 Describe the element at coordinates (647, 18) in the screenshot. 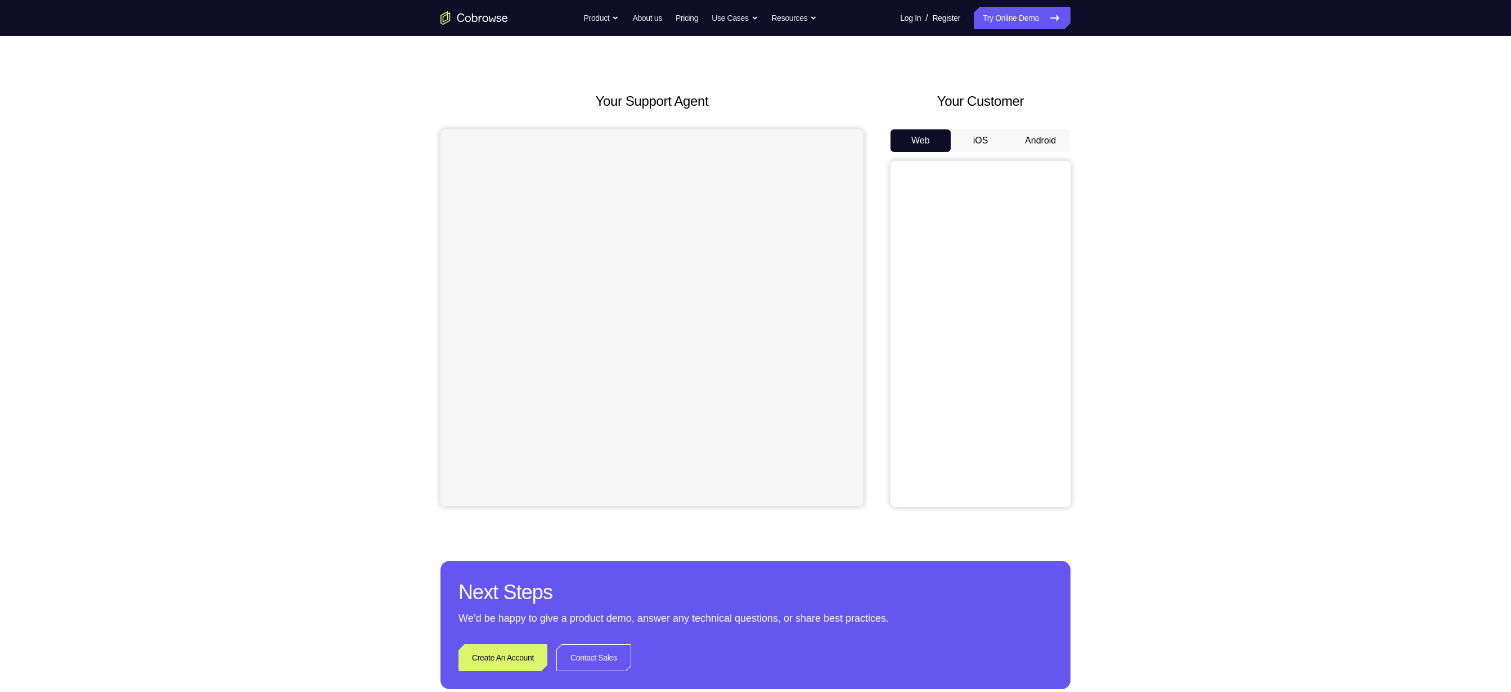

I see `a: About us` at that location.